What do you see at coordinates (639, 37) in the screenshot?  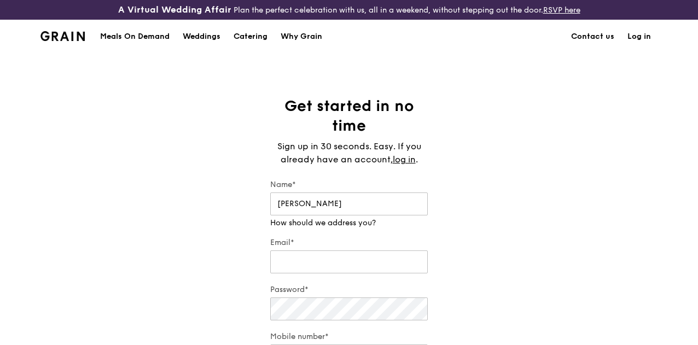 I see `a: Log in` at bounding box center [639, 37].